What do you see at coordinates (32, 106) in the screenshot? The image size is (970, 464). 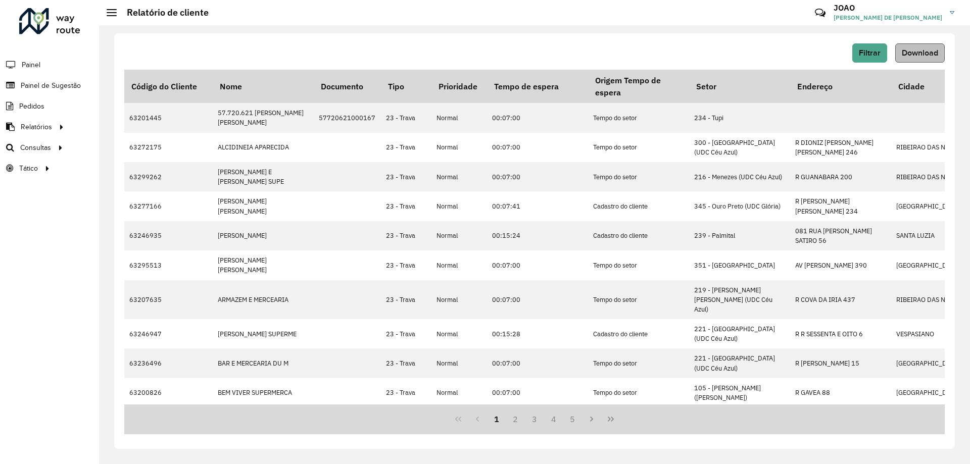 I see `span: Pedidos` at bounding box center [32, 106].